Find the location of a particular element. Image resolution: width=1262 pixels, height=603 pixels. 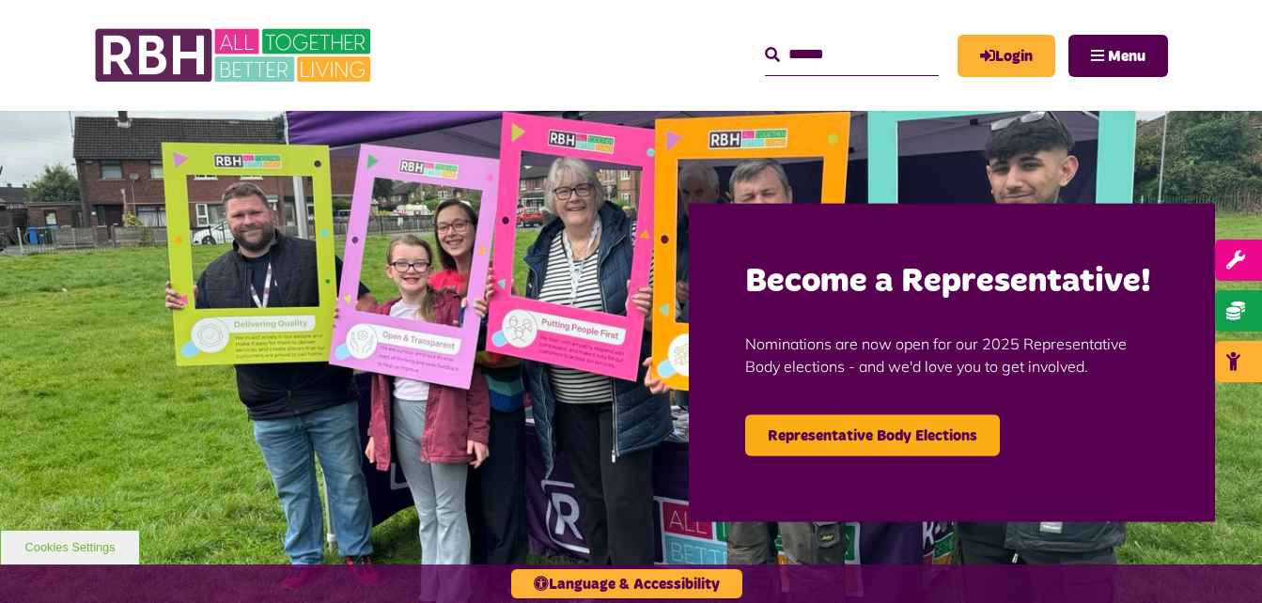

a: MyRBH is located at coordinates (1006, 55).